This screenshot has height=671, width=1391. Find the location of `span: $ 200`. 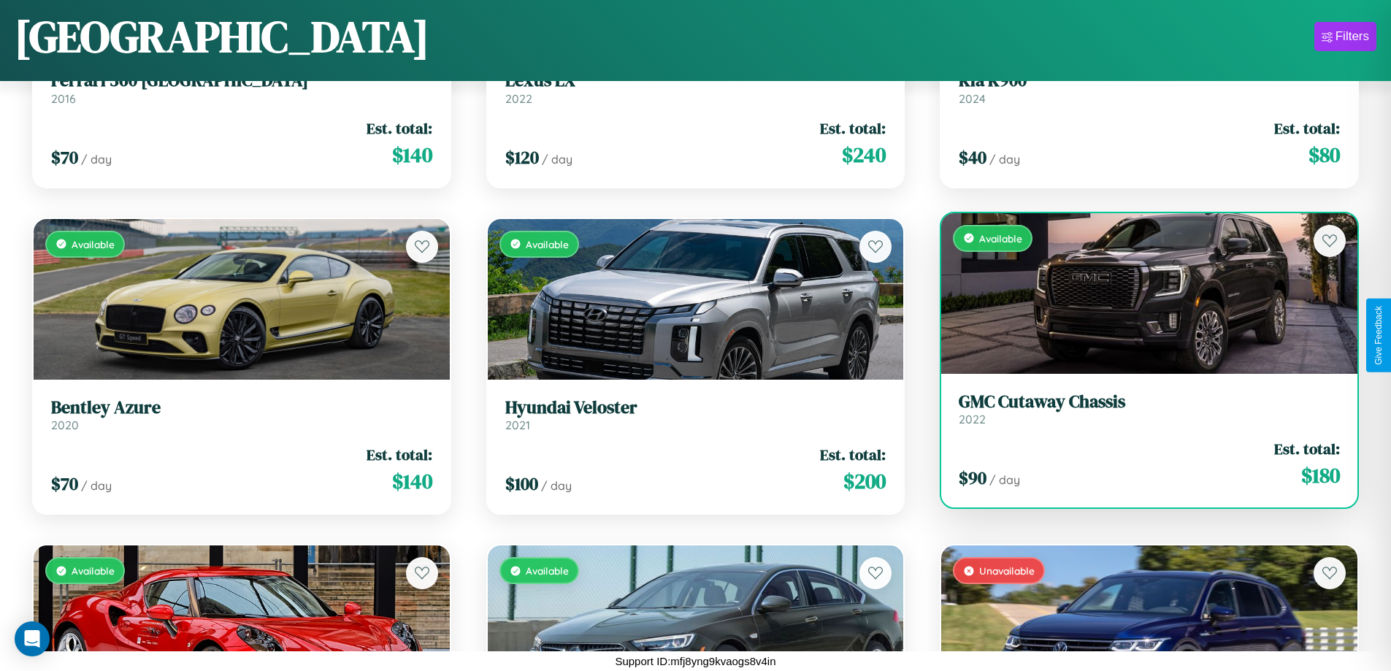

span: $ 200 is located at coordinates (865, 481).